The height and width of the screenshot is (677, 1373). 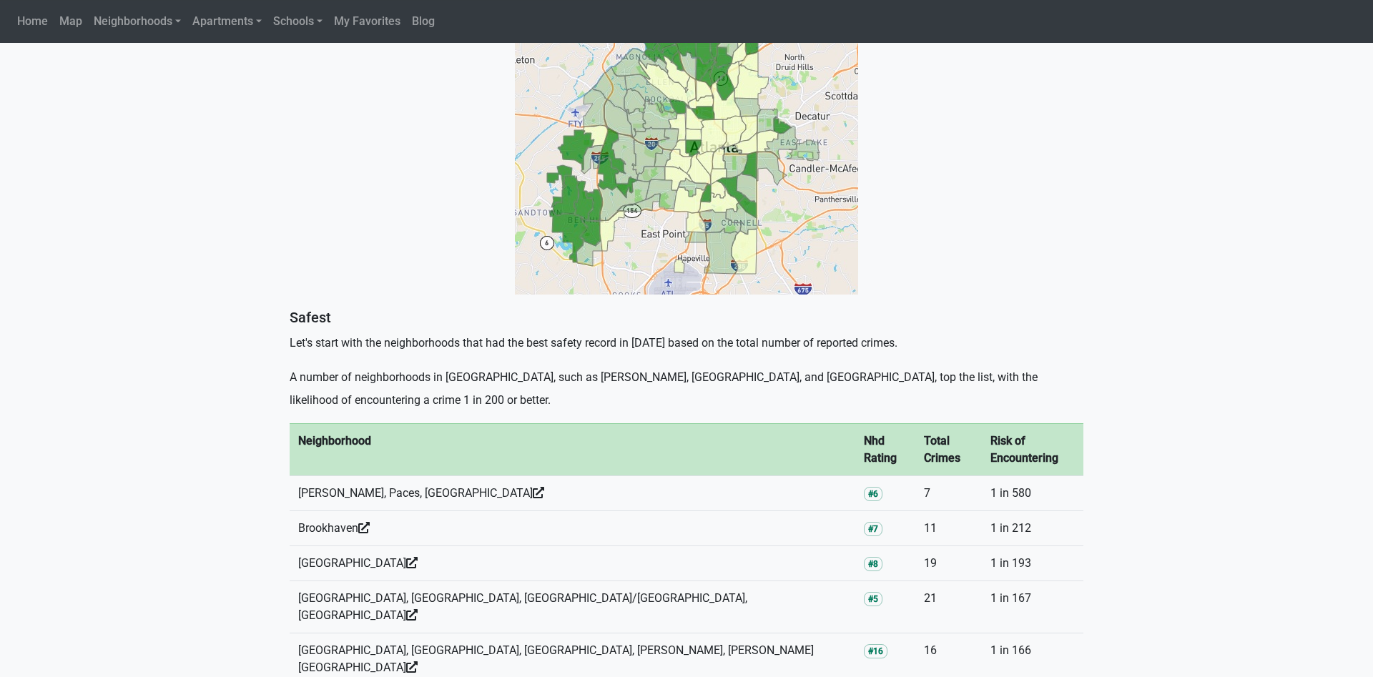 I want to click on span: #7, so click(x=873, y=529).